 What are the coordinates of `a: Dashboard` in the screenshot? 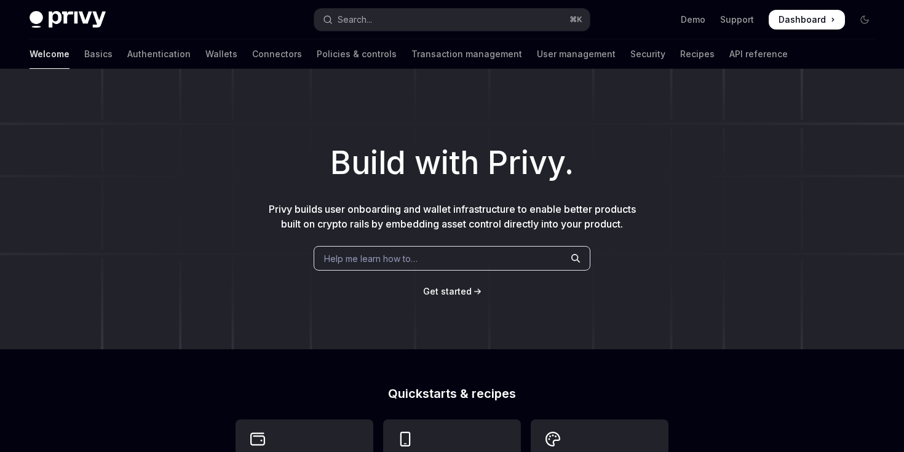 It's located at (806, 20).